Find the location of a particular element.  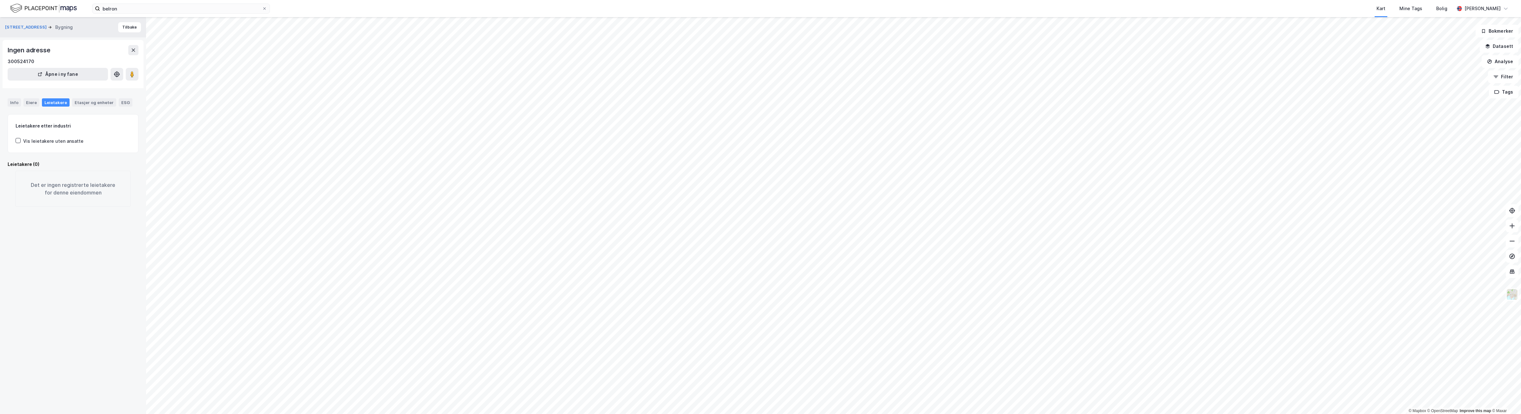

div: Leietakere is located at coordinates (56, 103).